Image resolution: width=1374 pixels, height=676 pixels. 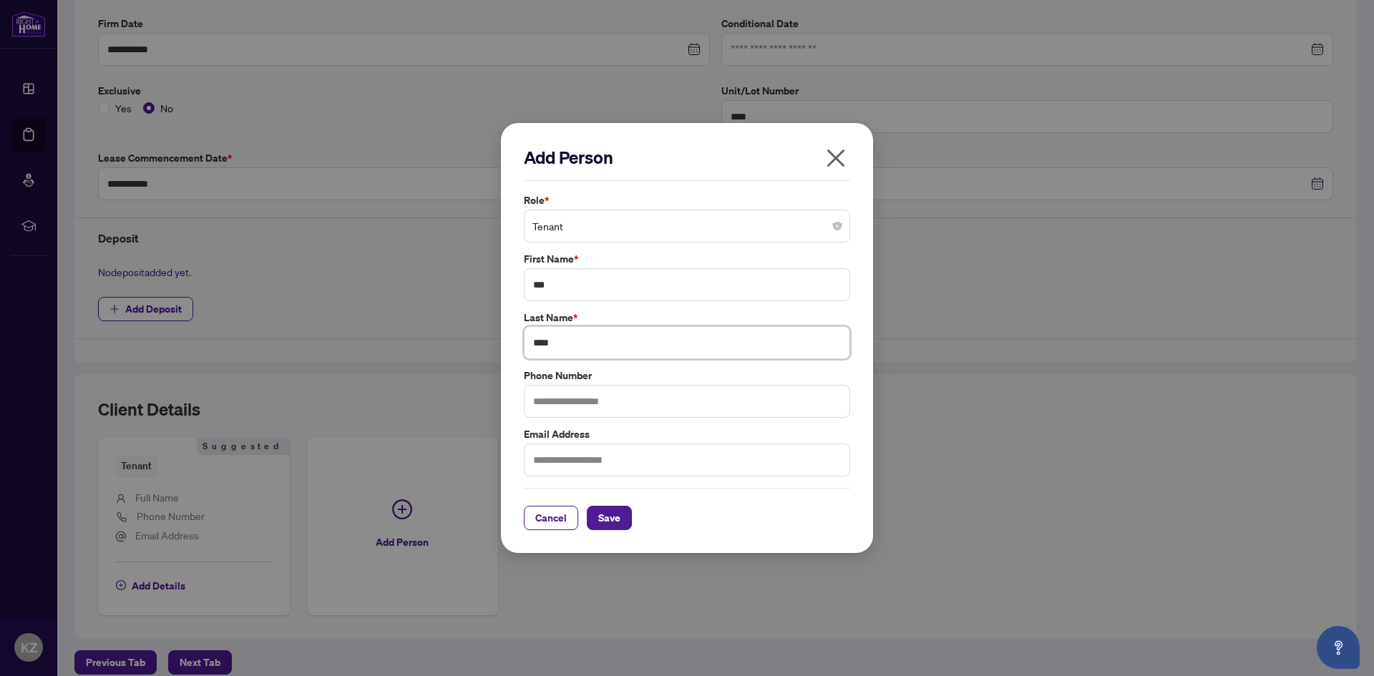 I want to click on span: close-circle, so click(x=837, y=226).